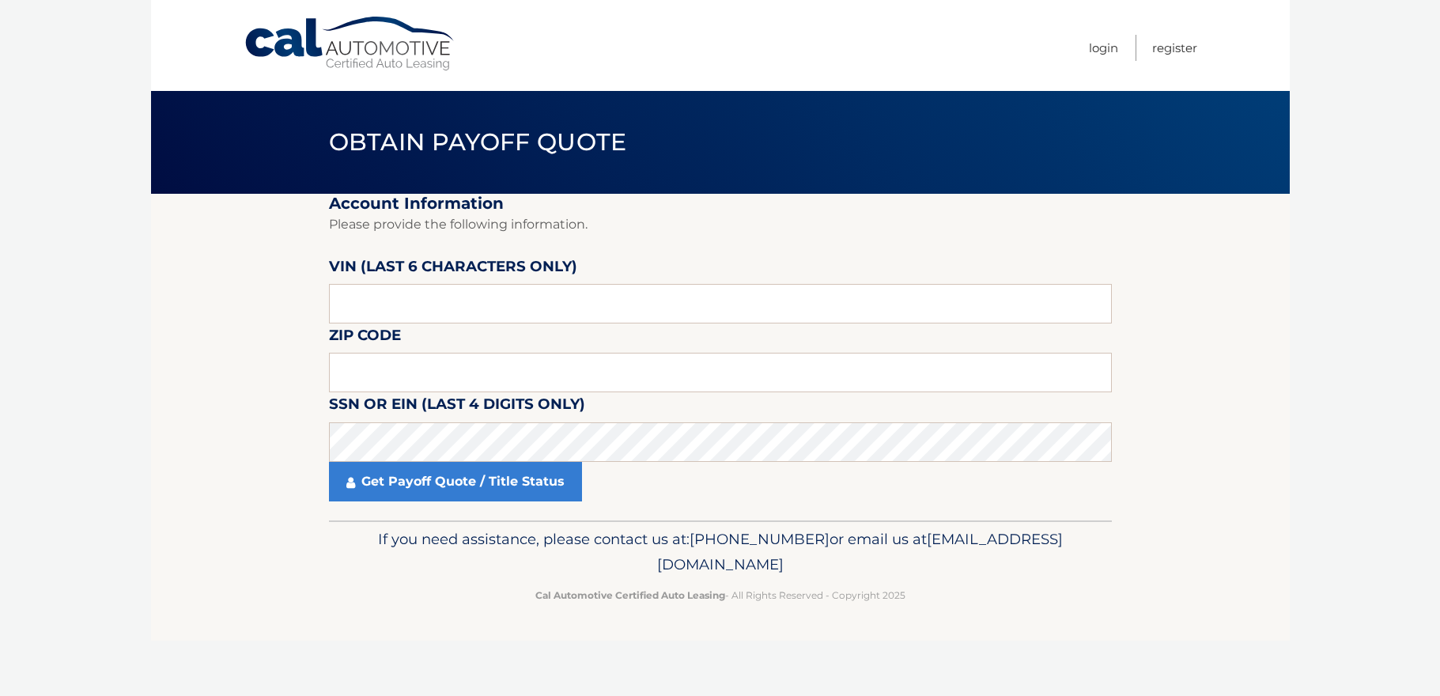  Describe the element at coordinates (720, 595) in the screenshot. I see `p: - All Rights Reserved - Copyright 2025` at that location.